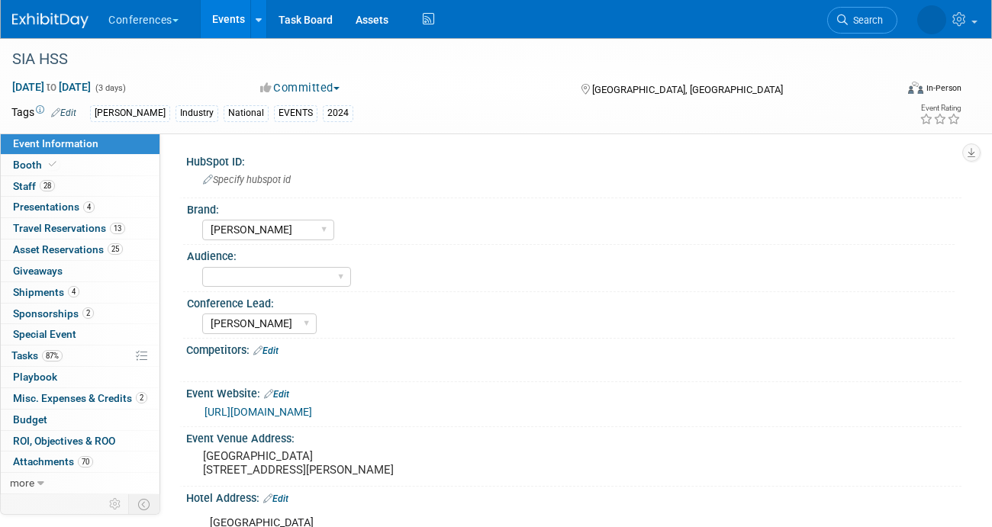  What do you see at coordinates (80, 186) in the screenshot?
I see `a: Staff28` at bounding box center [80, 186].